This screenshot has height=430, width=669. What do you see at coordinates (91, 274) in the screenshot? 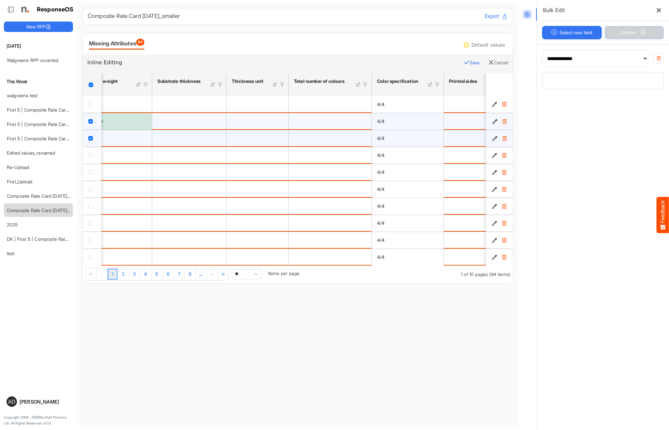
I see `div: Go to first page` at bounding box center [91, 274].